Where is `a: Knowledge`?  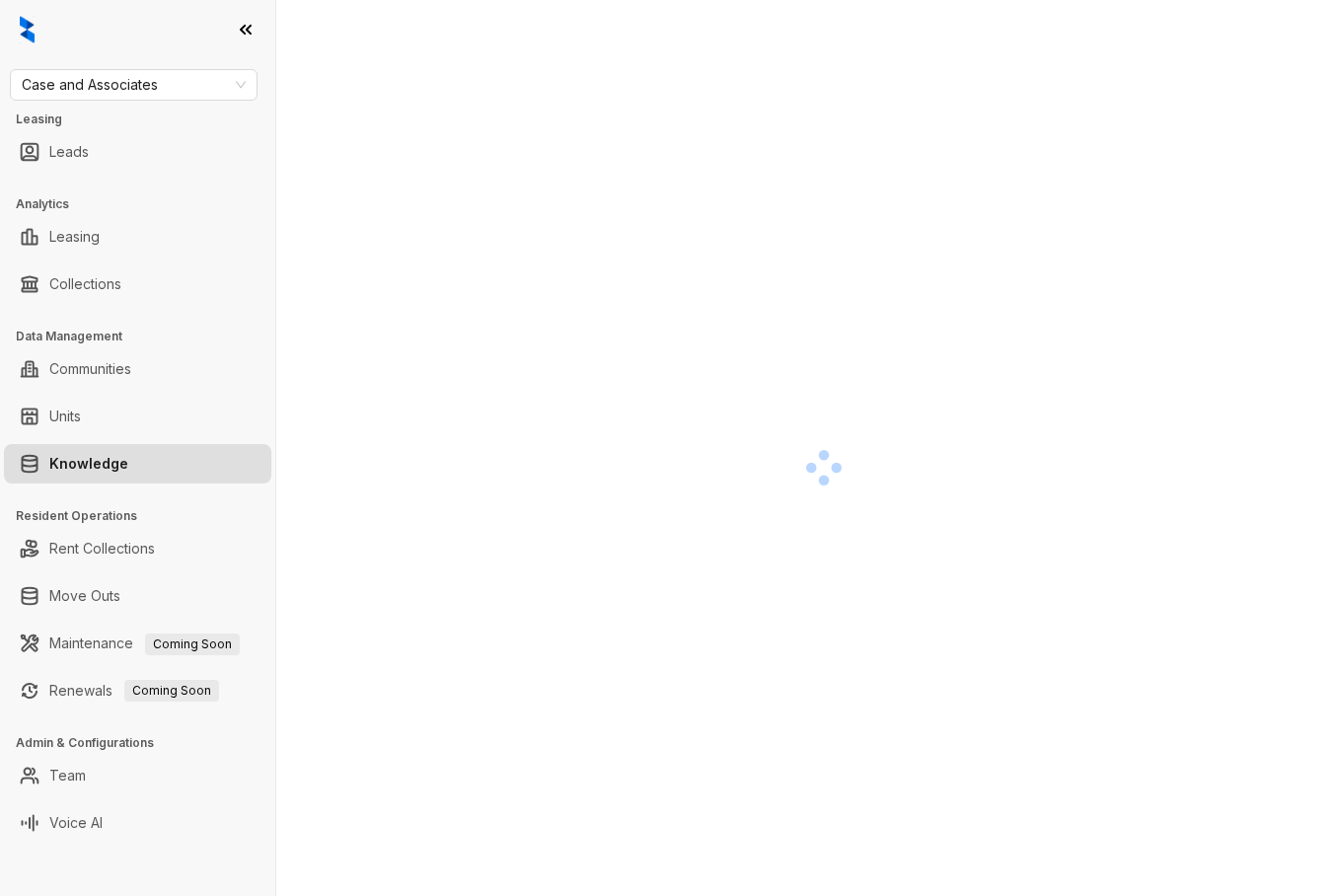
a: Knowledge is located at coordinates (89, 463).